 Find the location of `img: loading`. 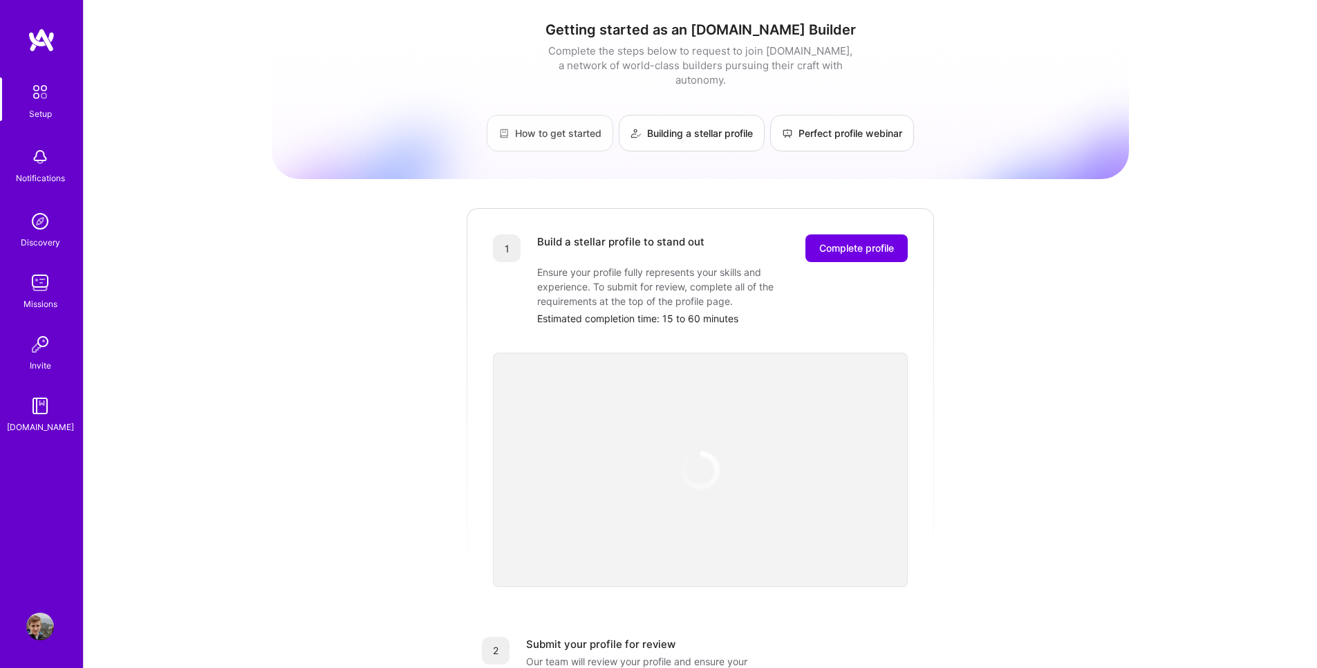

img: loading is located at coordinates (700, 470).